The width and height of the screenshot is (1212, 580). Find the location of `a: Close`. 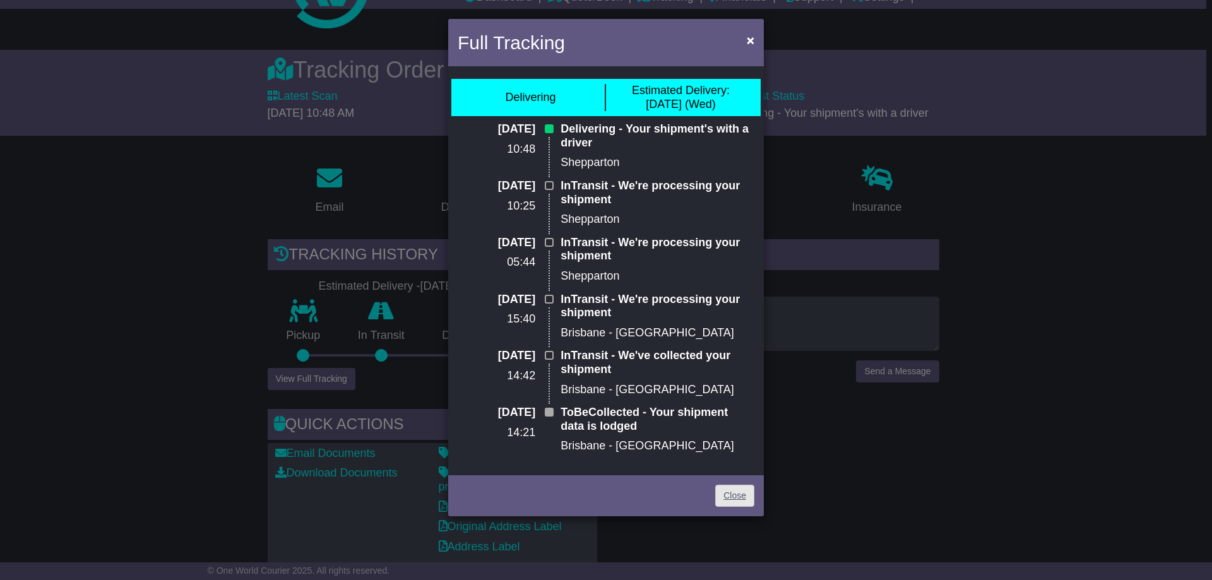

a: Close is located at coordinates (735, 495).